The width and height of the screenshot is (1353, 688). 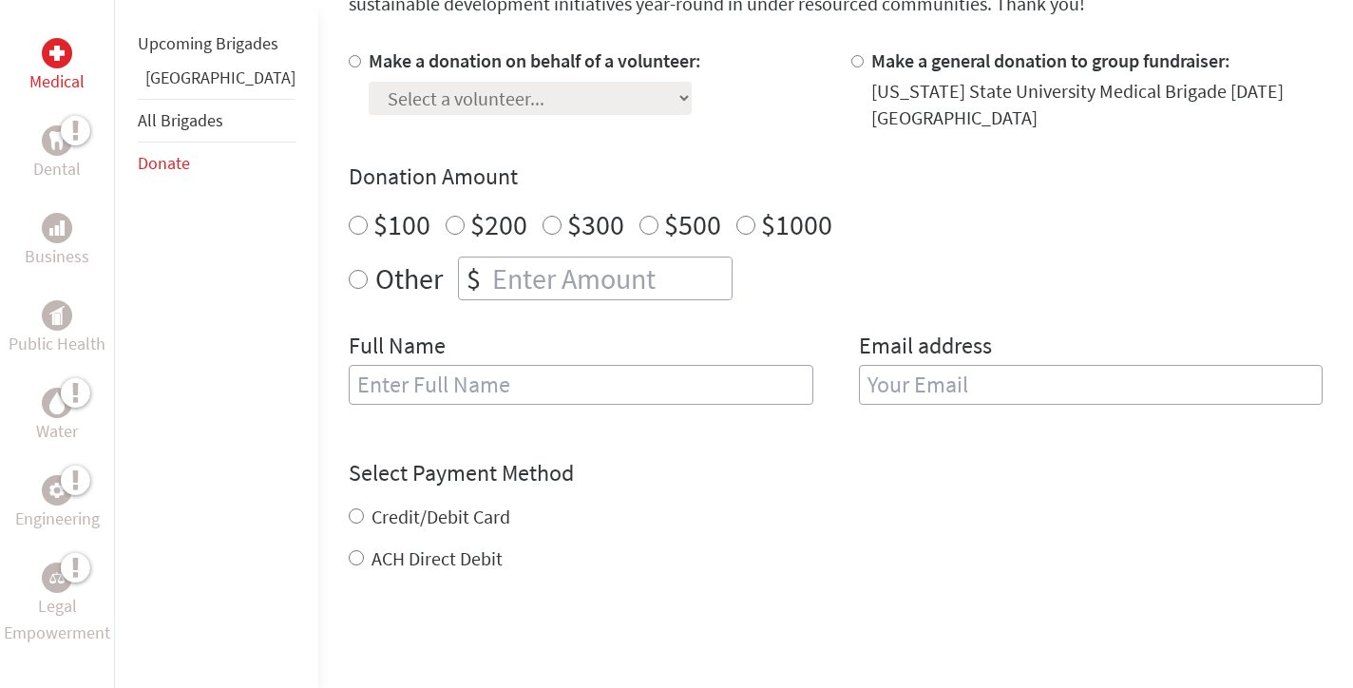 I want to click on label: Make a donation on behalf of a volunteer:, so click(x=535, y=60).